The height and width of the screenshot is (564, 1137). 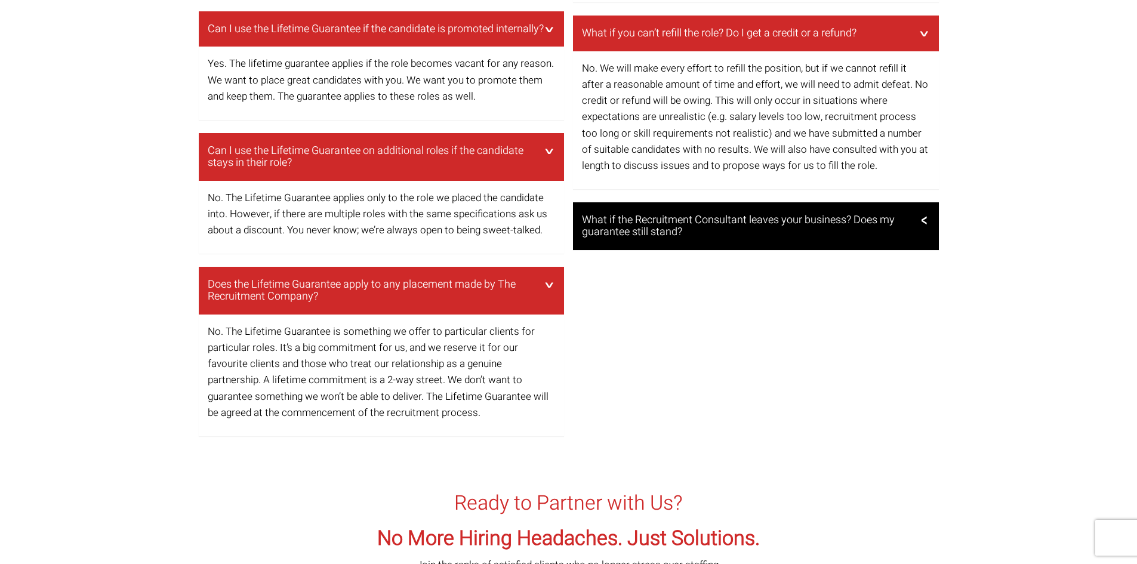 I want to click on a: Does the Lifetime Guarantee apply to any placement made by The Recruitment Company?, so click(x=382, y=291).